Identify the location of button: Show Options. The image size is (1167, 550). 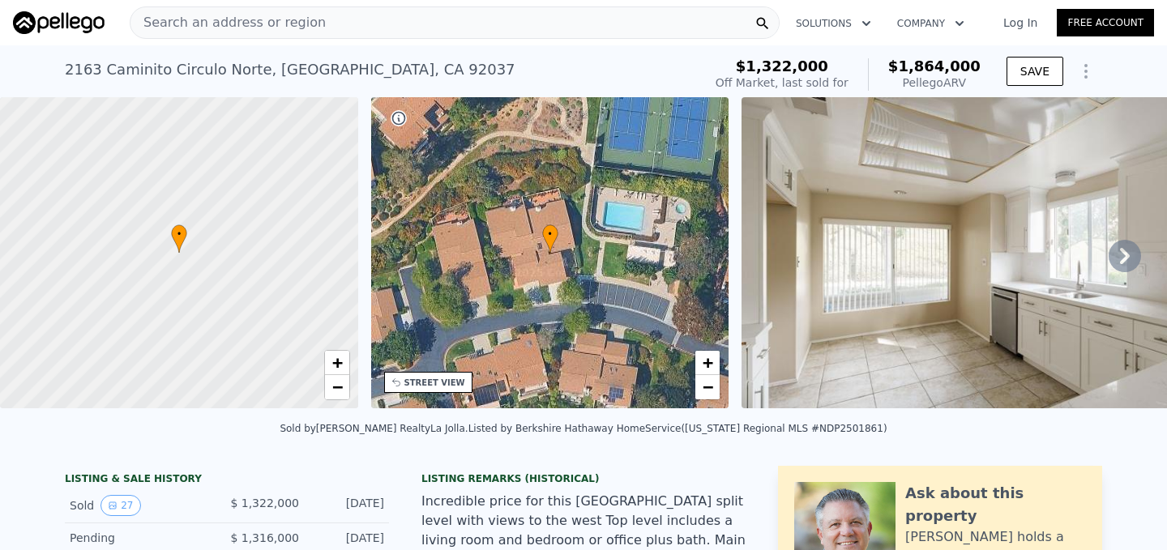
(1086, 71).